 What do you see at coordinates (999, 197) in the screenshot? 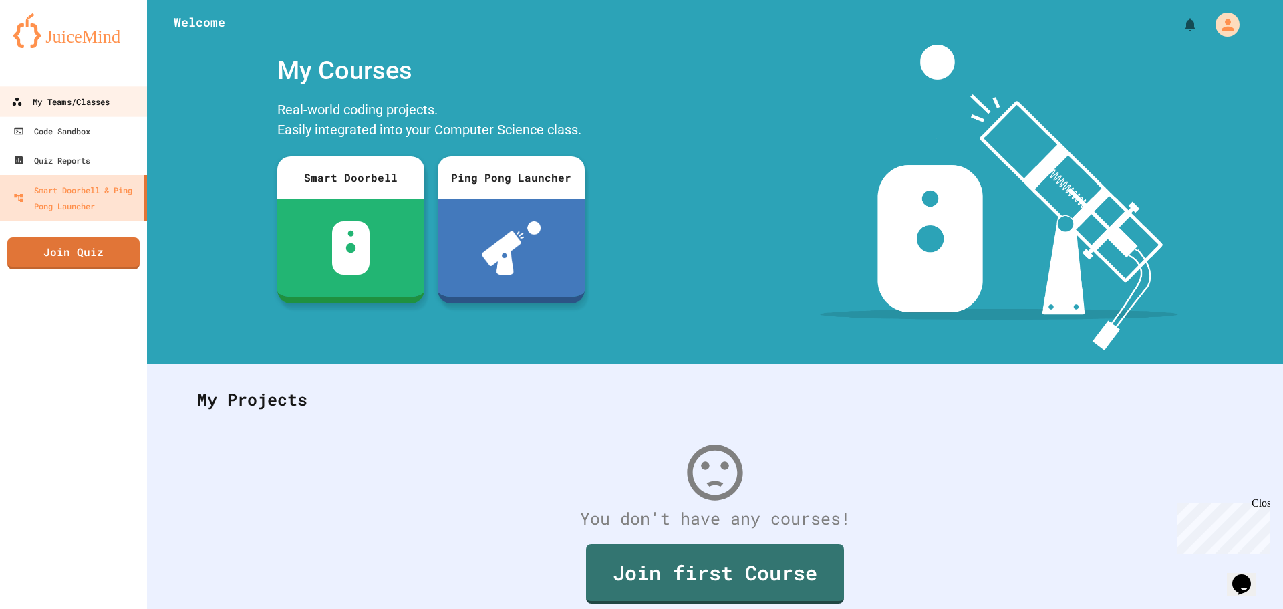
I see `img: banner-image-my-projects.png` at bounding box center [999, 197].